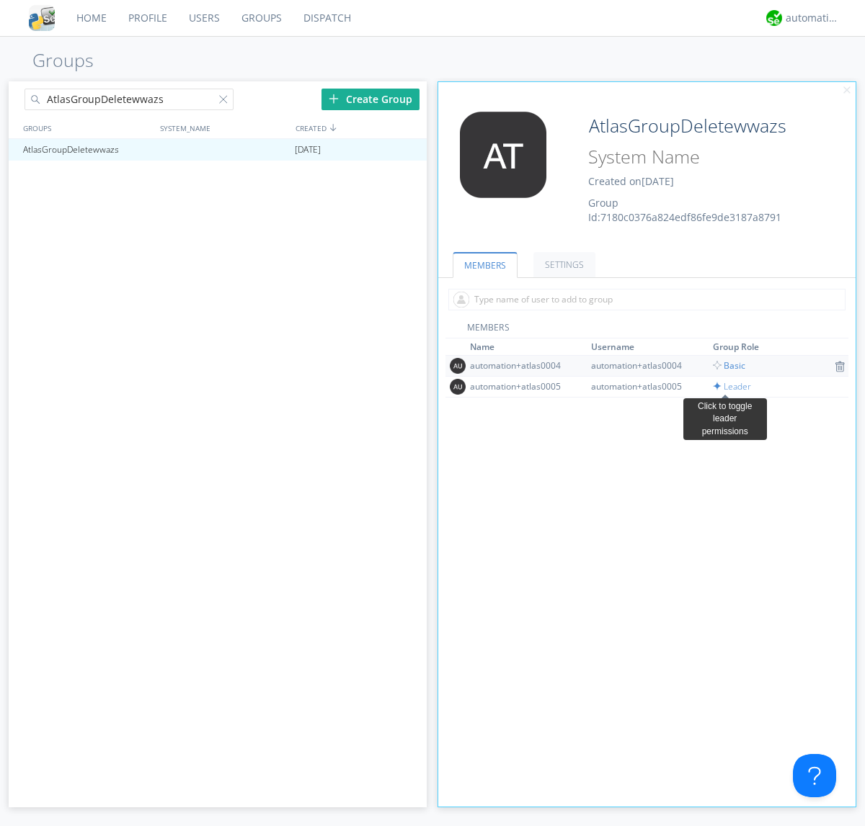  What do you see at coordinates (725, 419) in the screenshot?
I see `div: Click to toggle leader permissions` at bounding box center [725, 419].